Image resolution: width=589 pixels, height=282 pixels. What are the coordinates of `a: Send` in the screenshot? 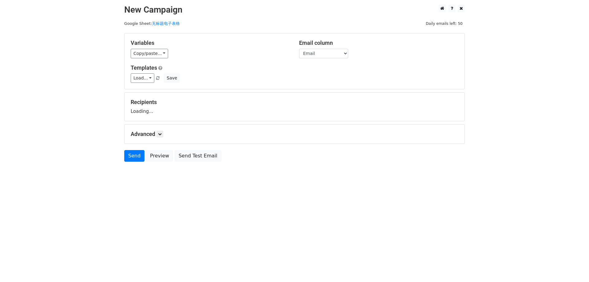 It's located at (134, 156).